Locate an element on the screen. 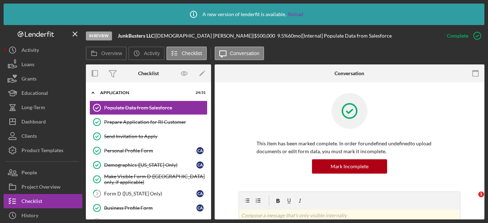 The image size is (488, 223). div: Long-Term is located at coordinates (33, 108).